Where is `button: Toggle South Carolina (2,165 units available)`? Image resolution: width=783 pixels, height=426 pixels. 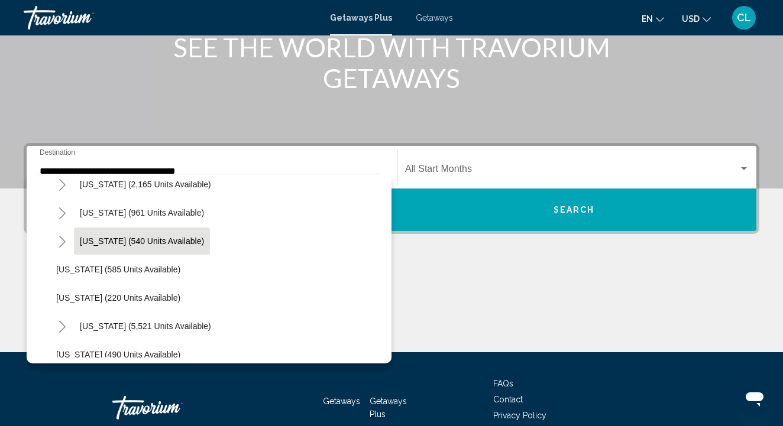 button: Toggle South Carolina (2,165 units available) is located at coordinates (62, 185).